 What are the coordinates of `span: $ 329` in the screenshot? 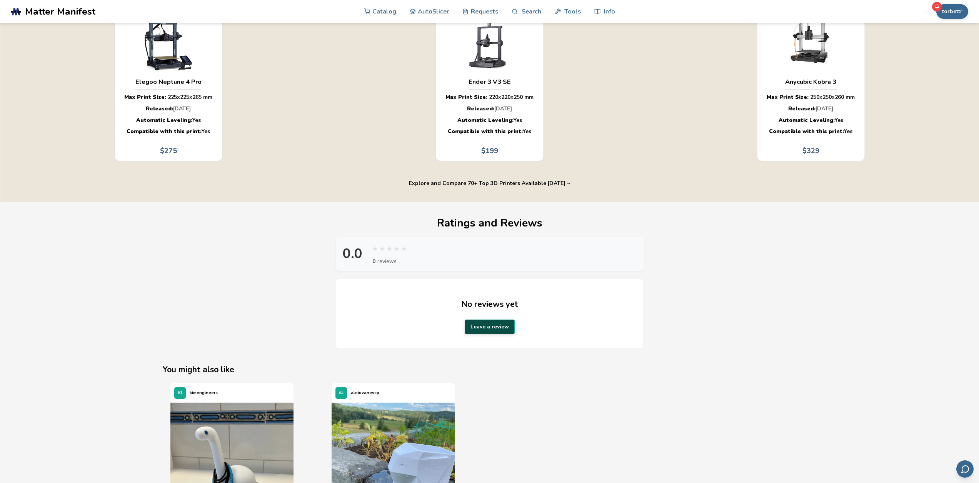 It's located at (811, 151).